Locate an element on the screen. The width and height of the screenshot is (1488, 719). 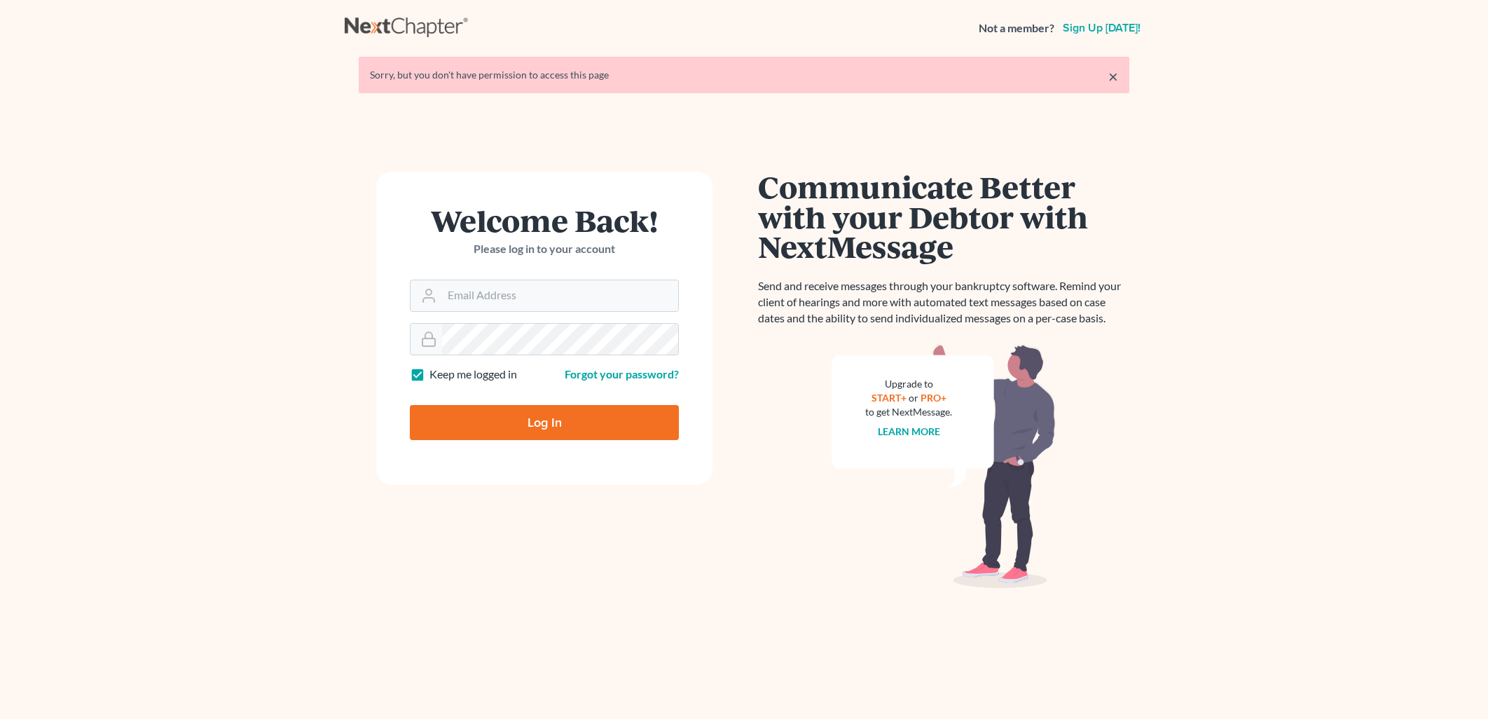
h1: Welcome Back! is located at coordinates (544, 220).